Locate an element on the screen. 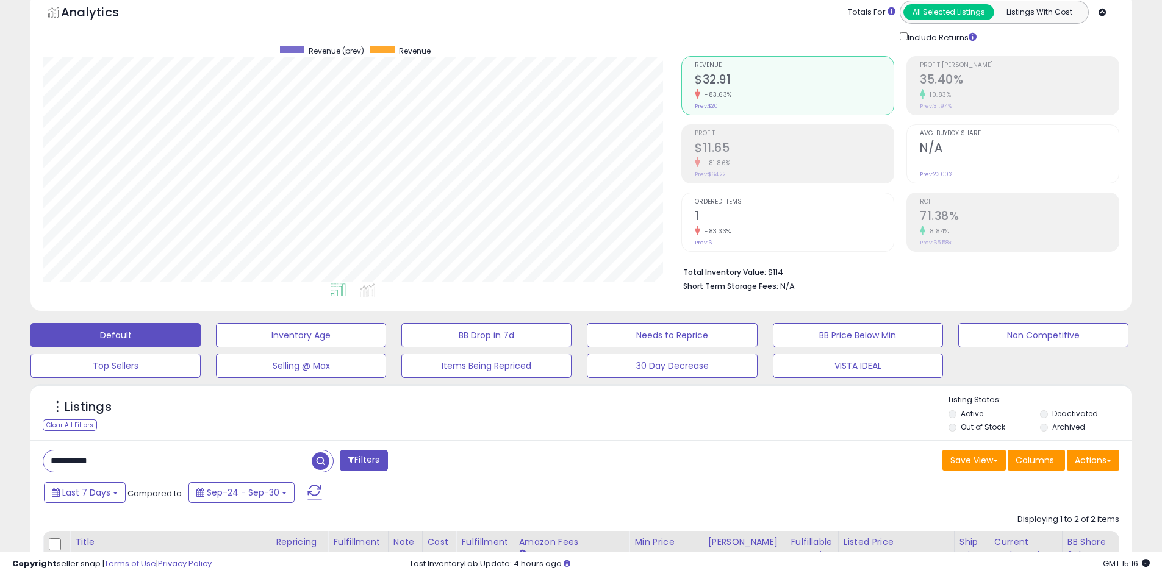 The image size is (1162, 576). a: Privacy Policy is located at coordinates (185, 564).